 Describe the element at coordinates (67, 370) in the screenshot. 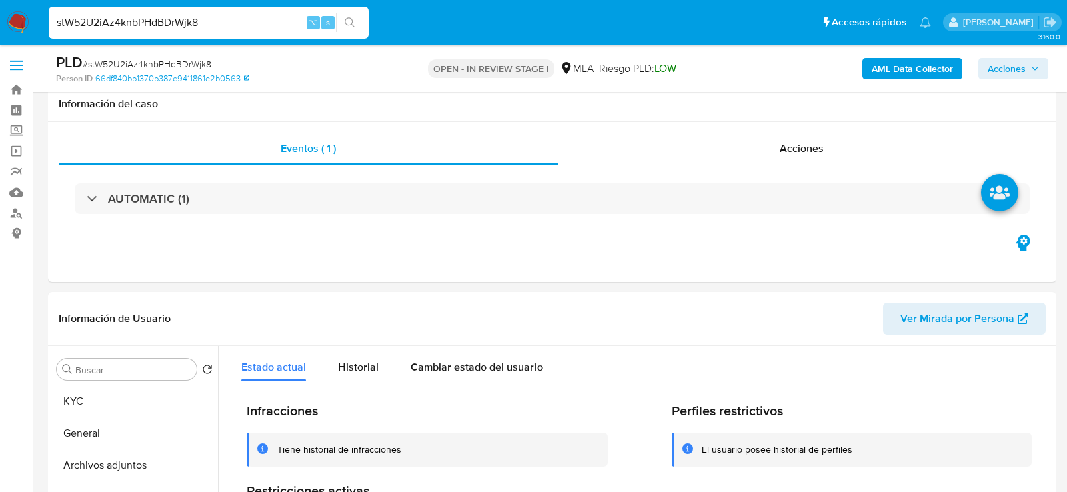

I see `button: Buscar` at that location.